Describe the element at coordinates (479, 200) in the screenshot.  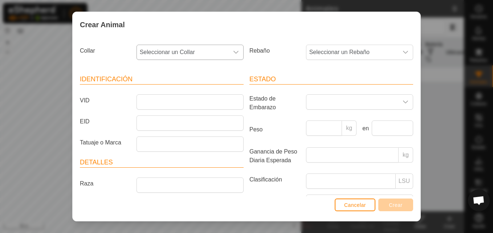
I see `div: Chat abierto` at that location.